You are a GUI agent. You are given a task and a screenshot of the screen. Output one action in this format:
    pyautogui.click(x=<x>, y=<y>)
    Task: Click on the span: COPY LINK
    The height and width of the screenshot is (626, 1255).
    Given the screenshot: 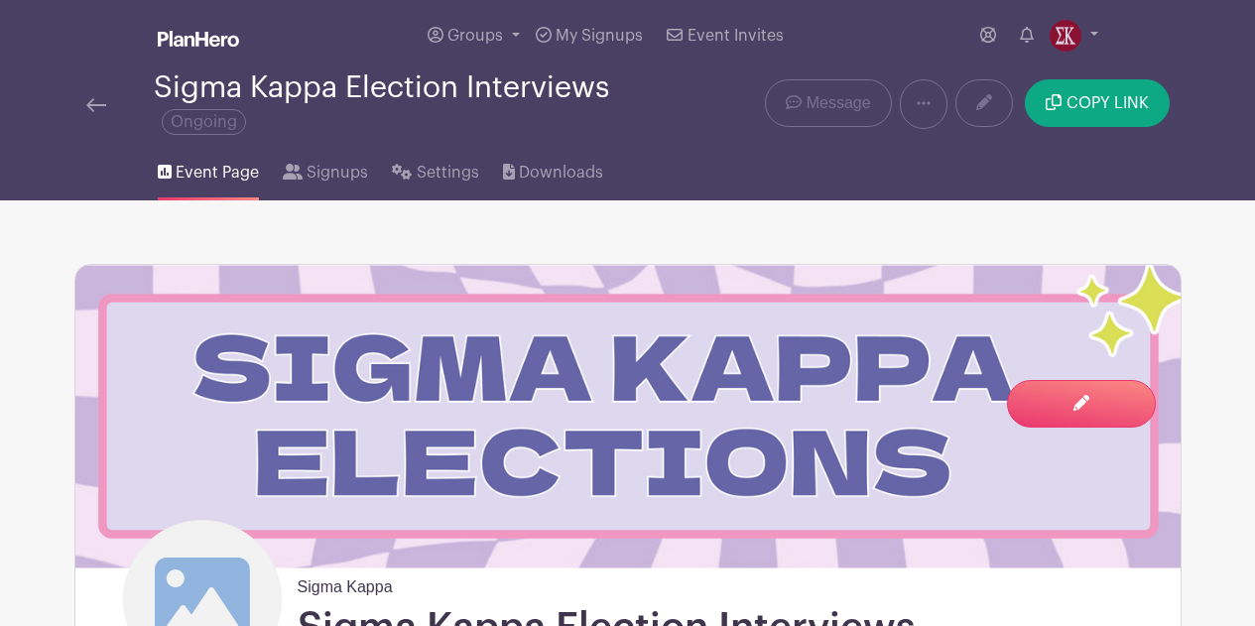 What is the action you would take?
    pyautogui.click(x=1107, y=103)
    